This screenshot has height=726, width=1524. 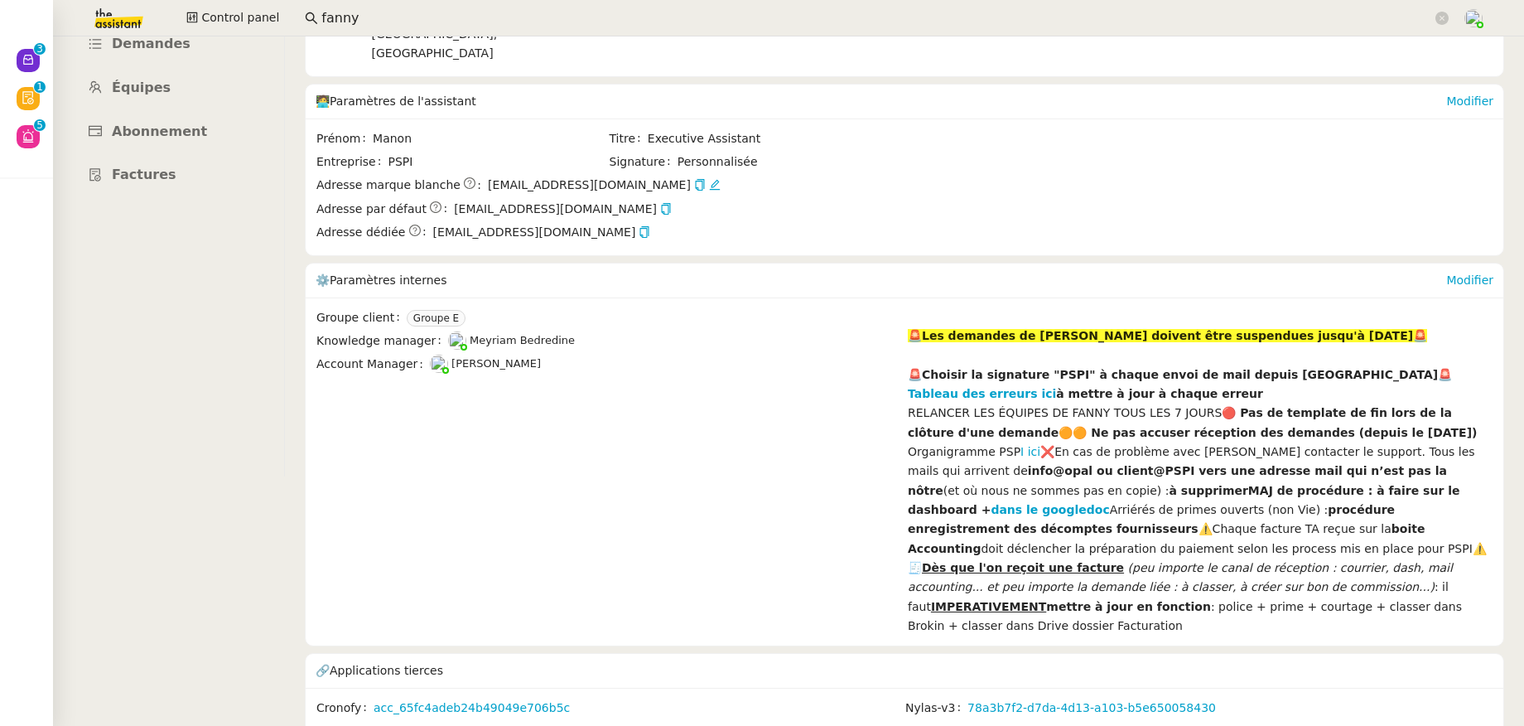 What do you see at coordinates (1177, 480) in the screenshot?
I see `strong: info@opal ou client@PSPI vers une adresse mail qui n’est pas la nôtre` at bounding box center [1177, 480].